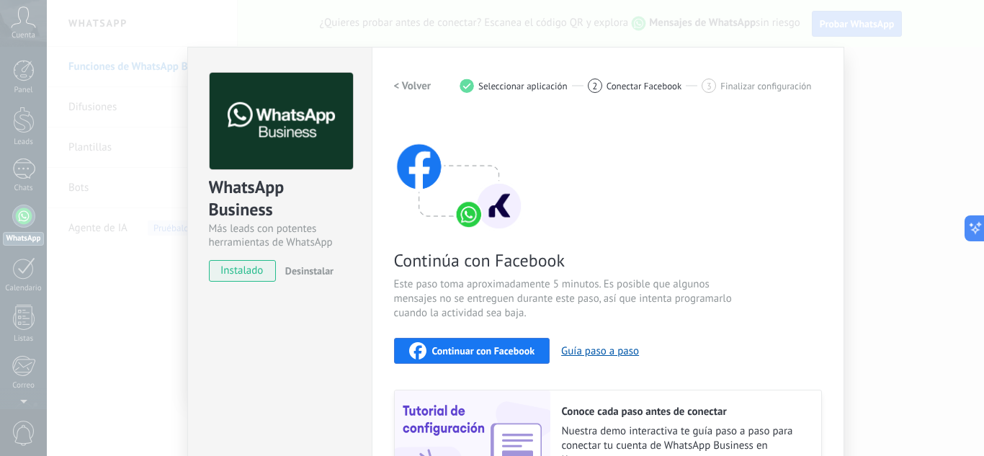  What do you see at coordinates (413, 86) in the screenshot?
I see `h2: < Volver` at bounding box center [413, 86].